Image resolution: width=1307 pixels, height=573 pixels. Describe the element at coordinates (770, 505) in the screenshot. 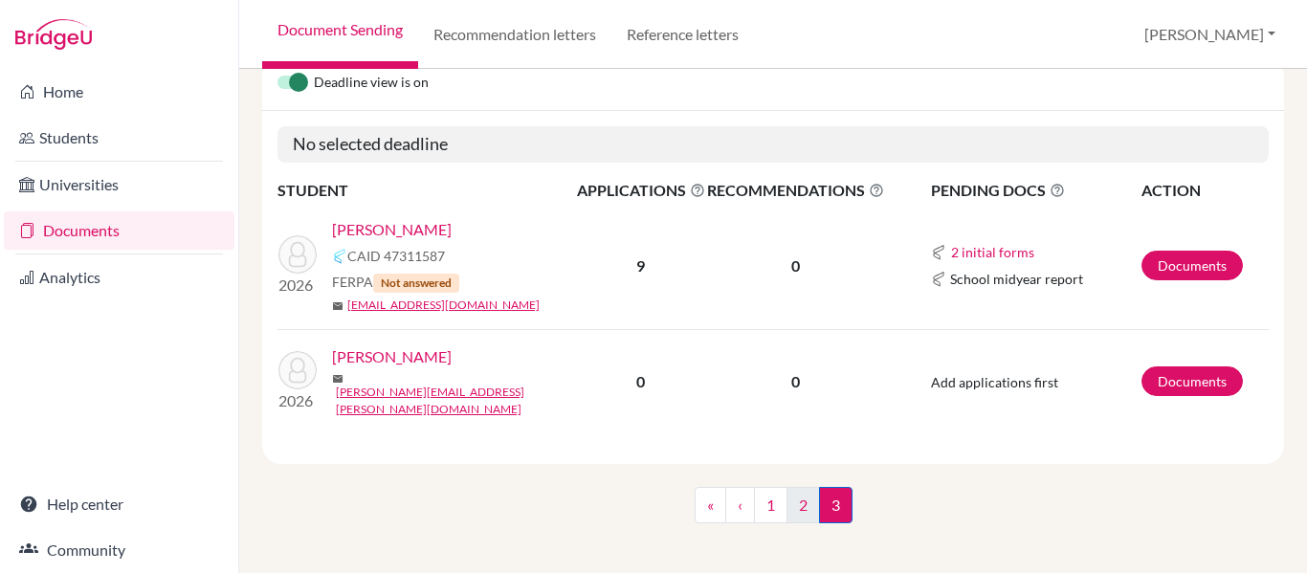

I see `a: 1` at that location.